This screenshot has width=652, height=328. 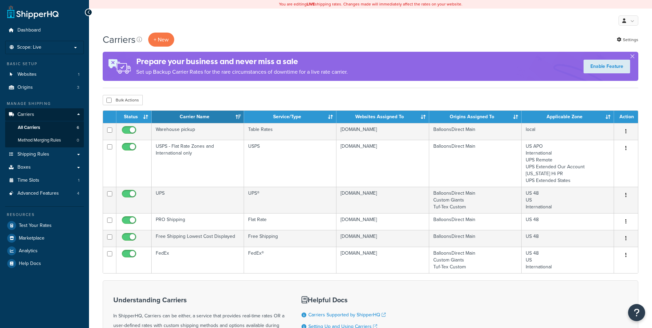 What do you see at coordinates (45, 103) in the screenshot?
I see `div: Manage Shipping` at bounding box center [45, 103].